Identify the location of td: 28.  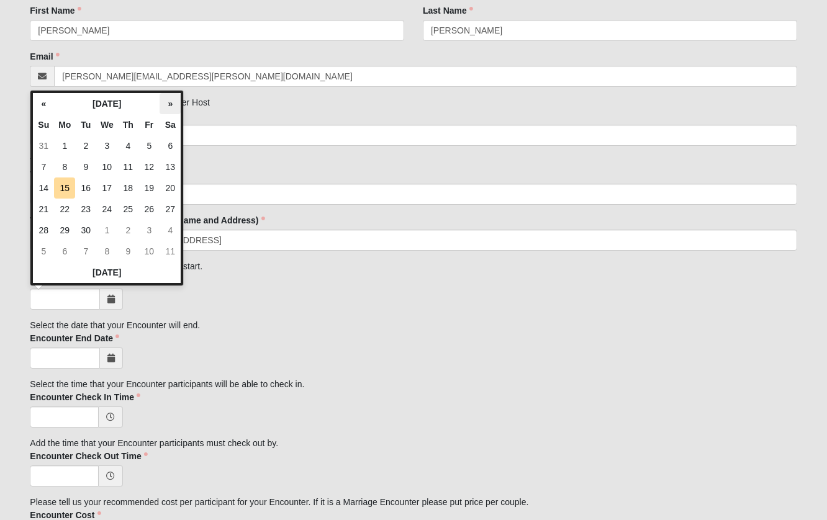
(43, 230).